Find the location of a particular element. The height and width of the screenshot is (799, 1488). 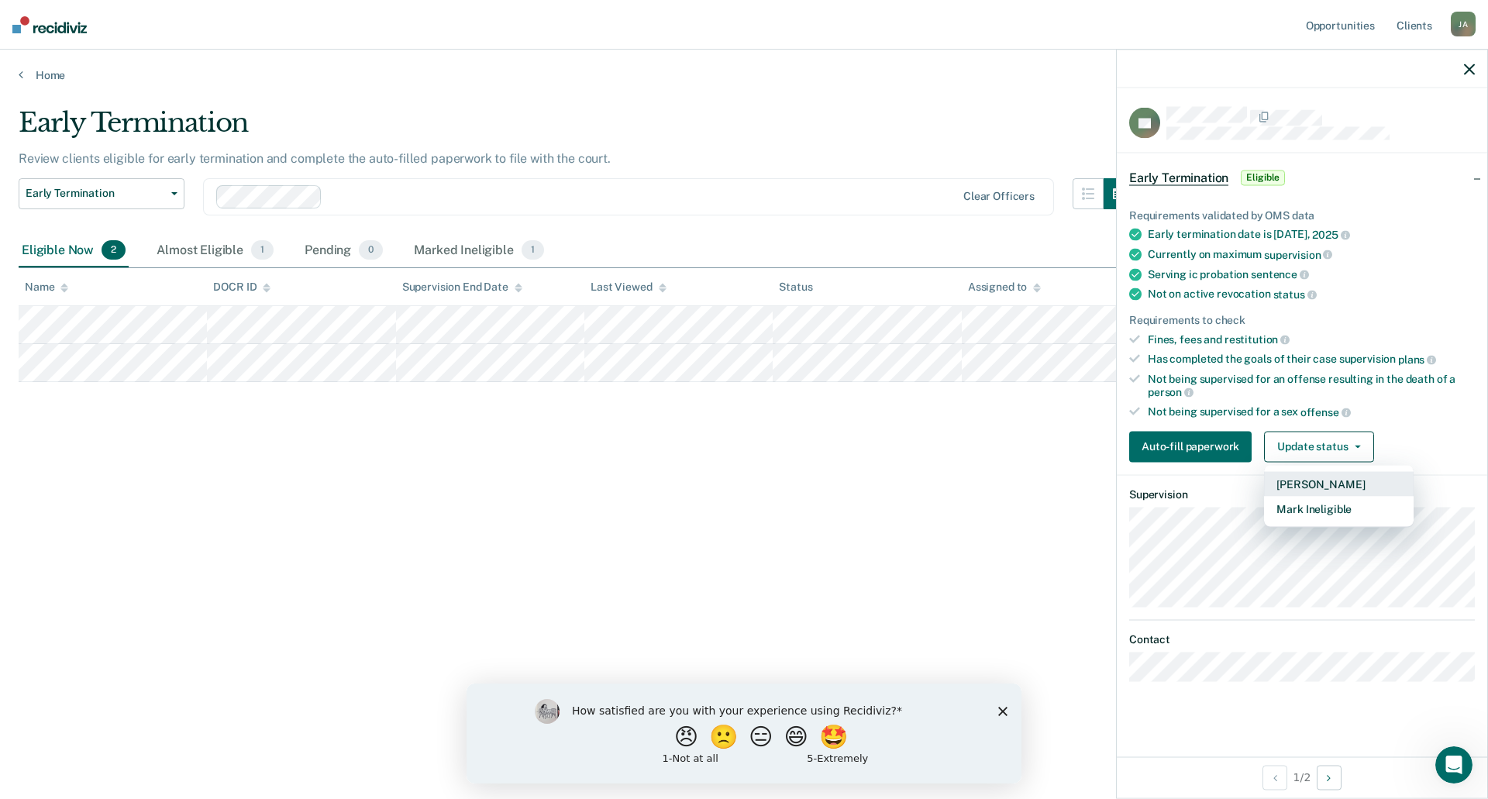

span: 0 is located at coordinates (370, 250).